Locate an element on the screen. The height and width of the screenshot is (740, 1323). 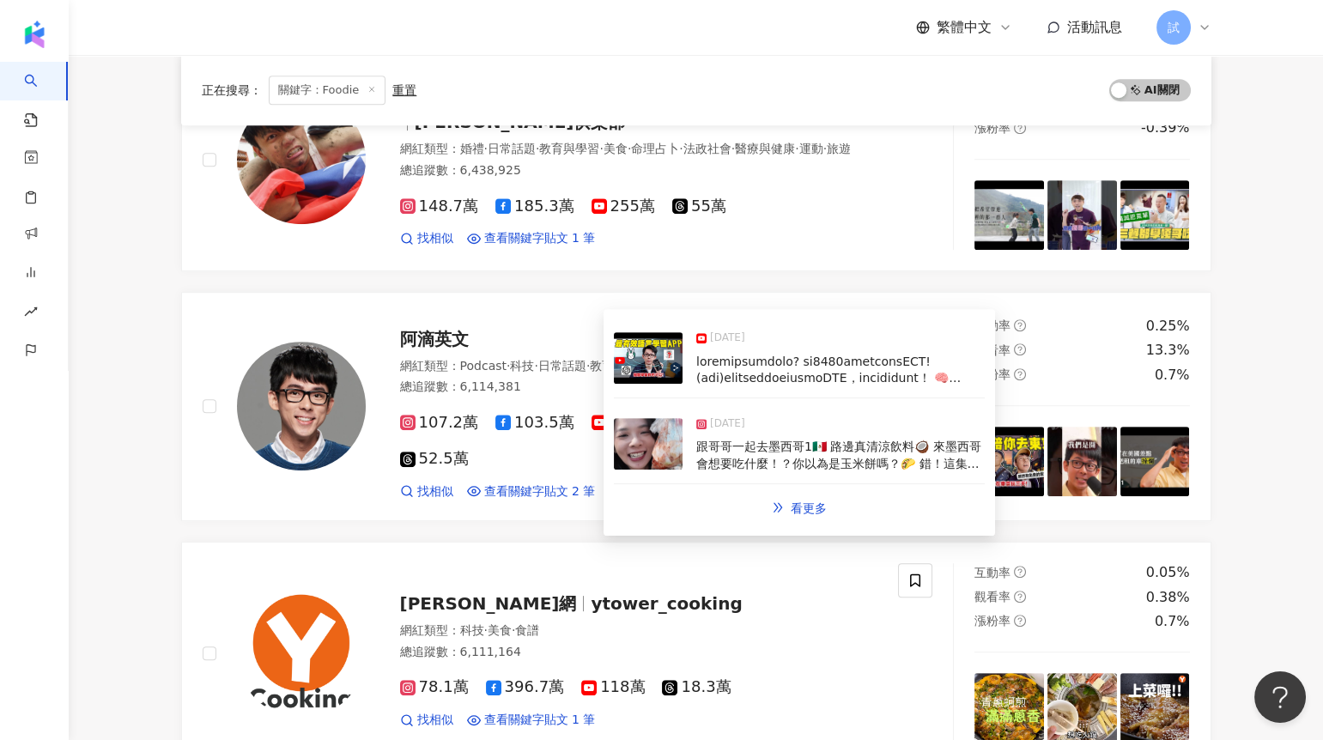
span: 互動率 is located at coordinates (993, 573).